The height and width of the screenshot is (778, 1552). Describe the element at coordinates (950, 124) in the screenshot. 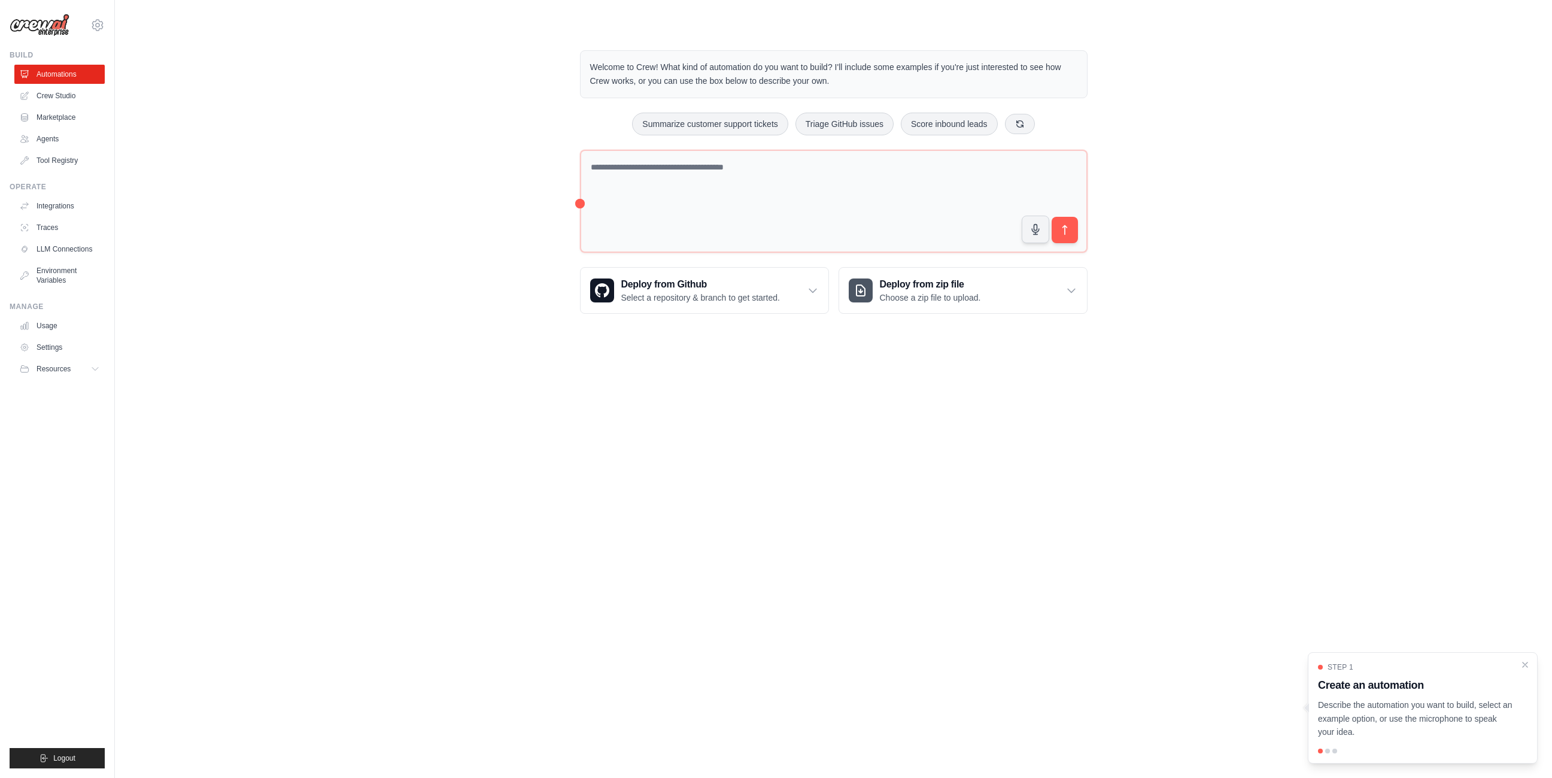

I see `button: Score inbound leads` at that location.